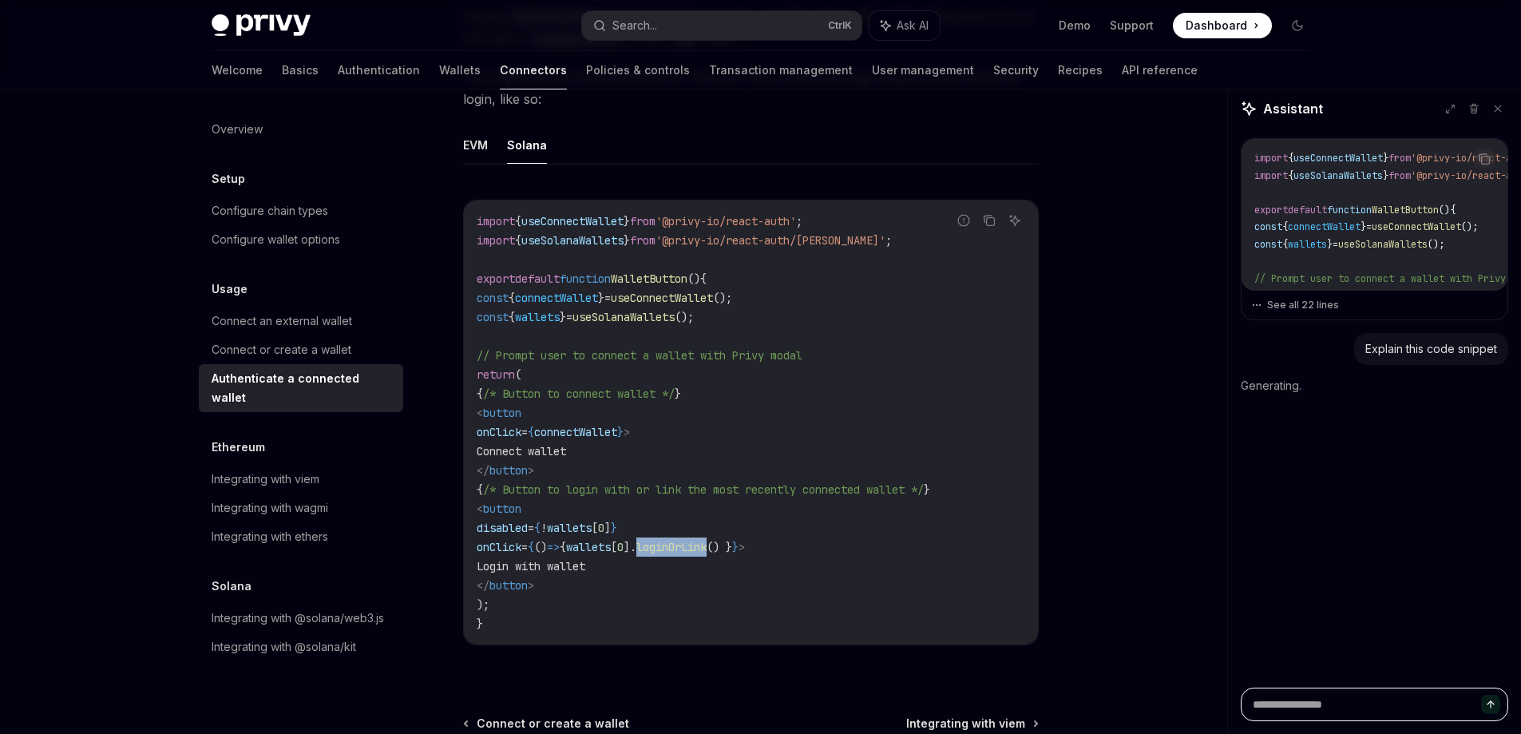 Image resolution: width=1521 pixels, height=734 pixels. Describe the element at coordinates (703, 489) in the screenshot. I see `span: /* Button to login with or link the most recently connected wallet */` at that location.